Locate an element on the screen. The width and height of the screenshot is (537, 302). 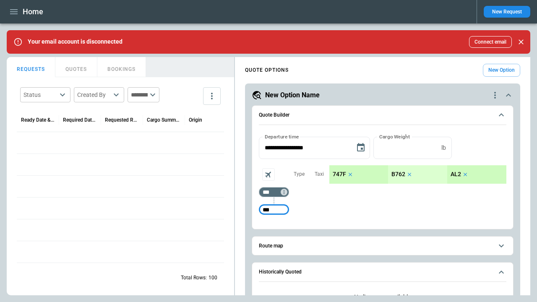
div: scrollable content is located at coordinates (418, 175).